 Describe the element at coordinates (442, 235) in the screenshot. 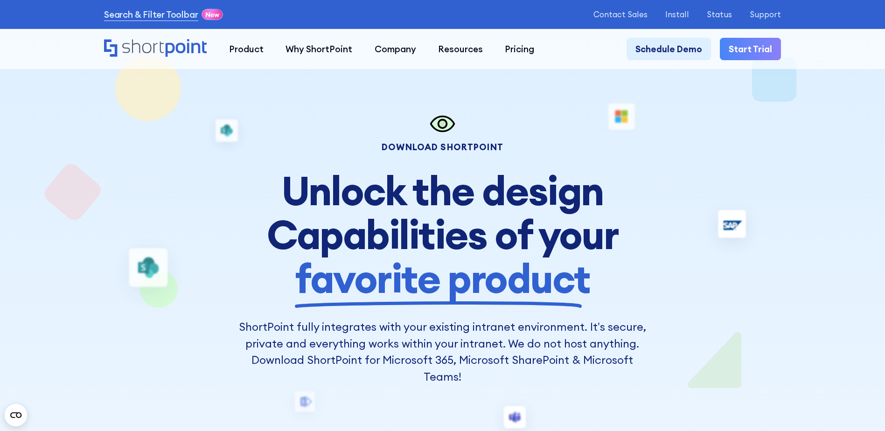

I see `h1: Unlock the design Capabilities of your` at that location.